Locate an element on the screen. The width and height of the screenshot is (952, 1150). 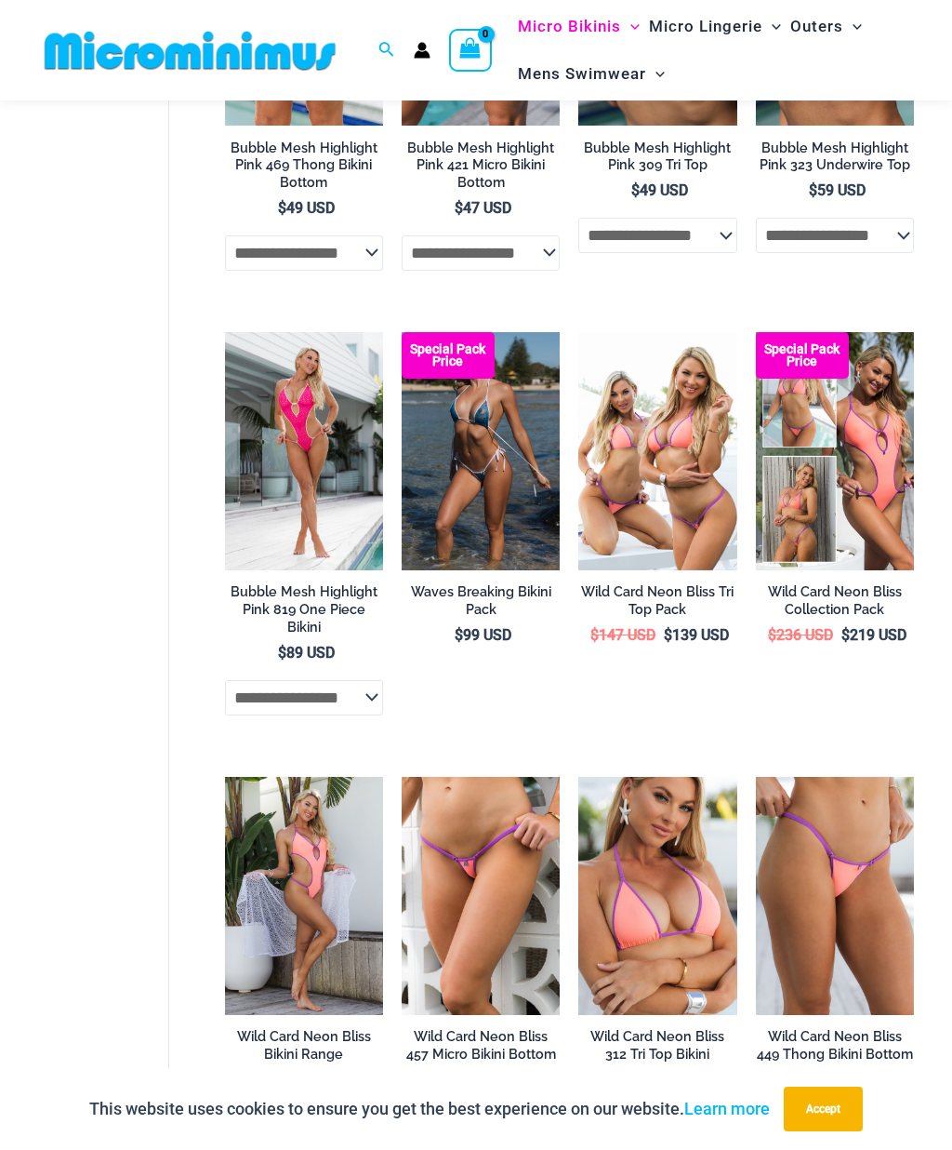
a: Bubble Mesh Highlight Pink 819 One Piece Bikini is located at coordinates (304, 612).